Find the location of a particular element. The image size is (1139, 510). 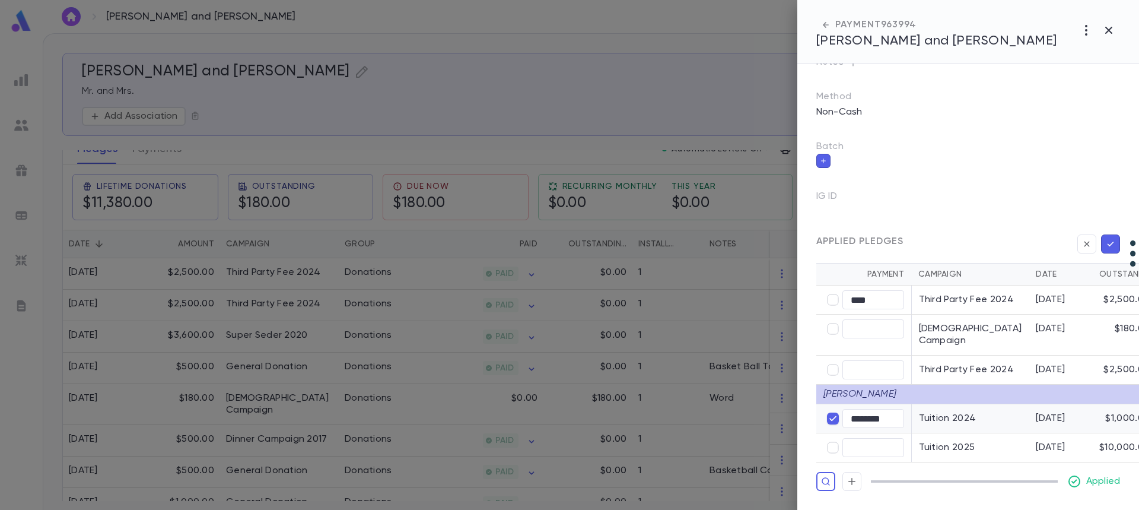

span: Applied Pledges is located at coordinates (860, 241).